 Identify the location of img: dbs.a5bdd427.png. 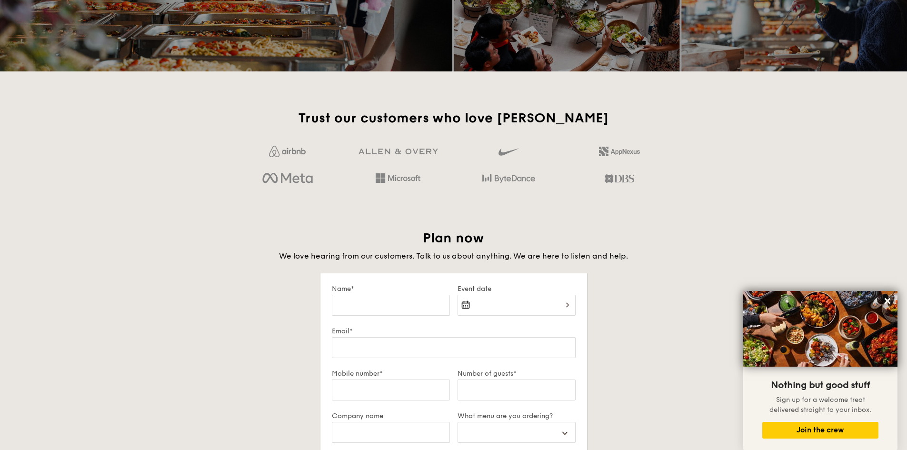
(619, 178).